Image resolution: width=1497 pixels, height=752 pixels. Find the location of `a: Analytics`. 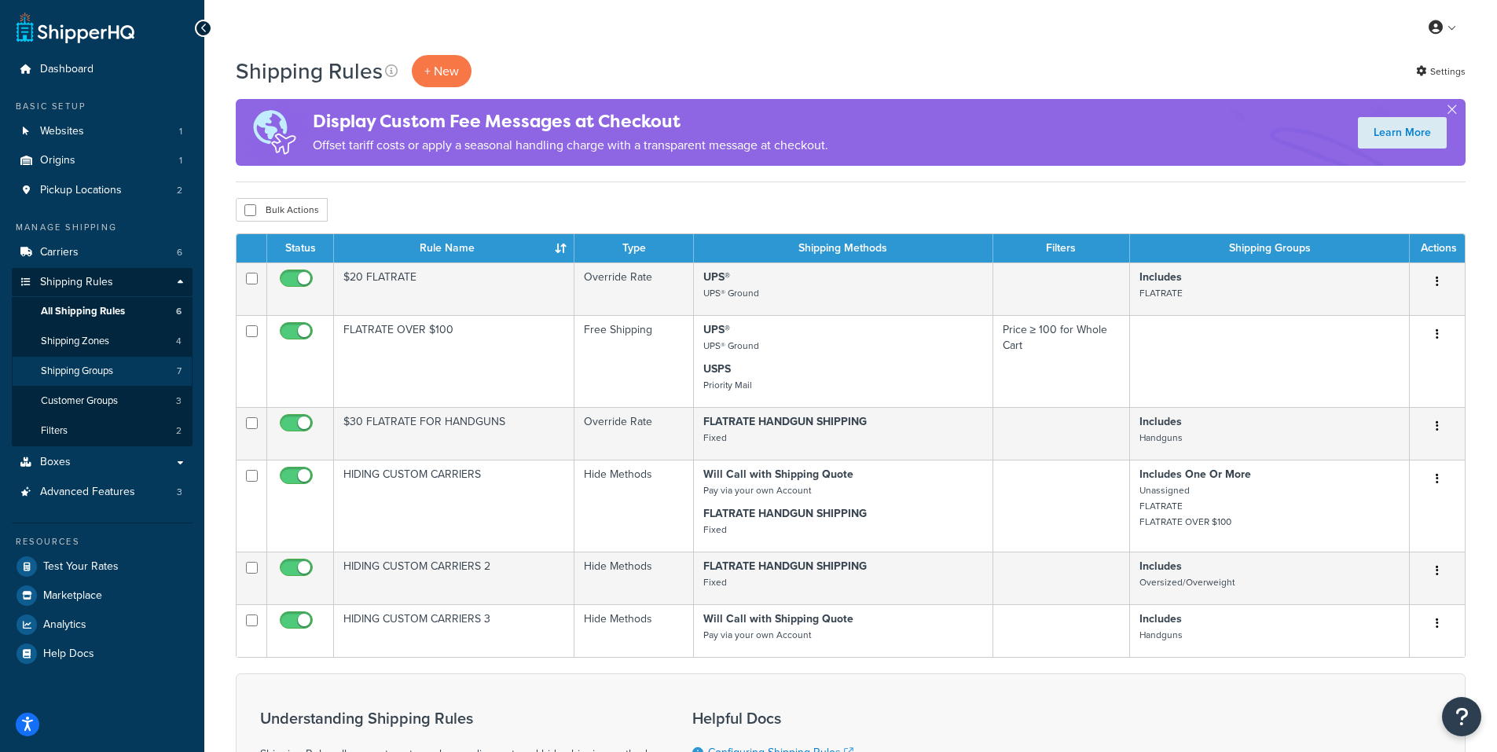

a: Analytics is located at coordinates (102, 625).